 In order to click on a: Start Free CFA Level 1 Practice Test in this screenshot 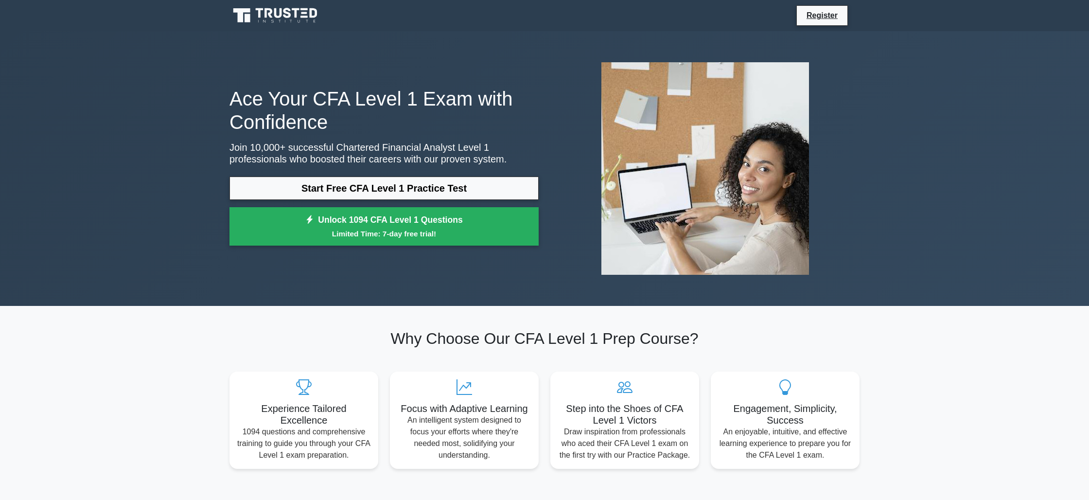, I will do `click(384, 188)`.